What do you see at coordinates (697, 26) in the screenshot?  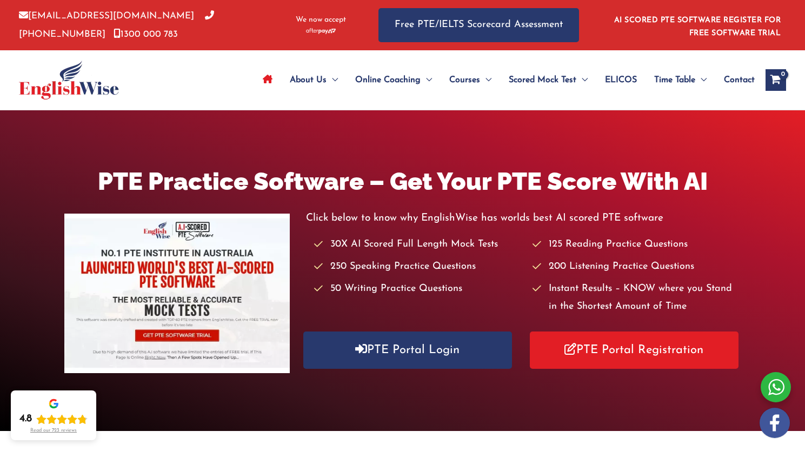 I see `a: AI SCORED PTE SOFTWARE REGISTER FOR FREE SOFTWARE TRIAL` at bounding box center [697, 26].